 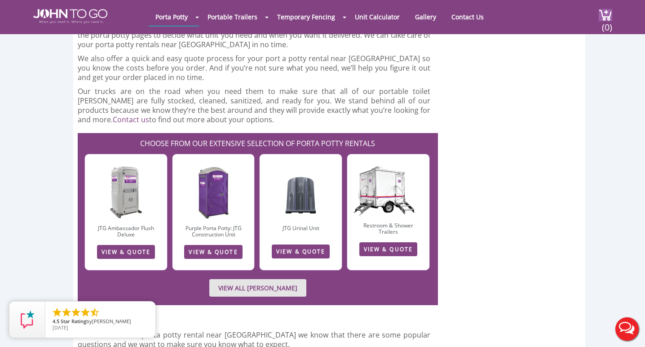 I want to click on a: Gallery, so click(x=426, y=17).